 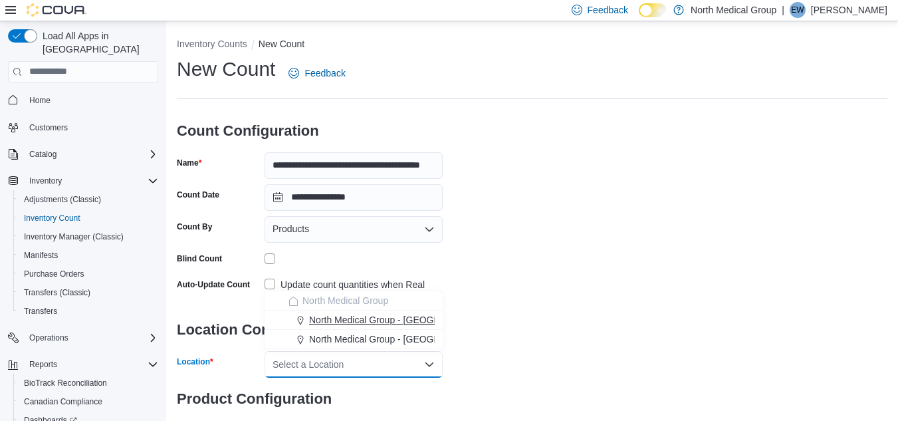 What do you see at coordinates (62, 199) in the screenshot?
I see `a: Adjustments (Classic)` at bounding box center [62, 199].